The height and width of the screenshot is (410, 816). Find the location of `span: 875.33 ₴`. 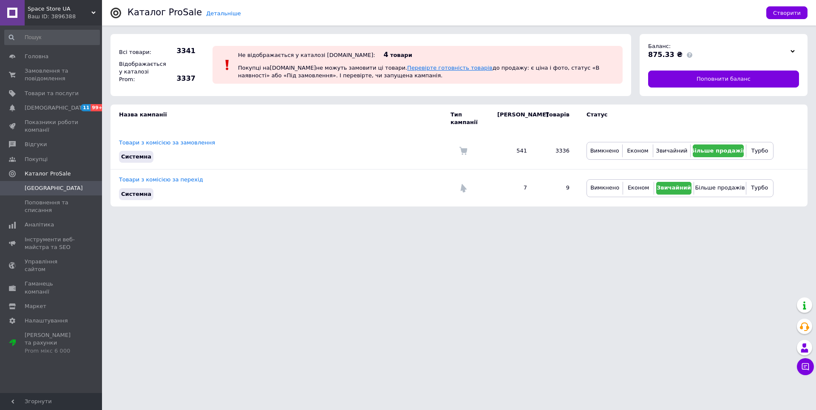

span: 875.33 ₴ is located at coordinates (665, 54).